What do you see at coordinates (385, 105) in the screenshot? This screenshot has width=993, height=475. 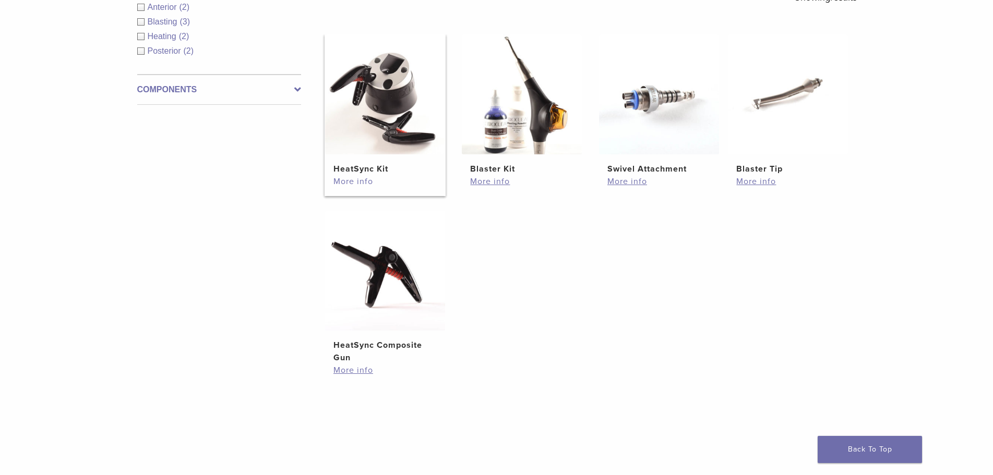 I see `a: HeatSync KitHeatSync Kit` at bounding box center [385, 105].